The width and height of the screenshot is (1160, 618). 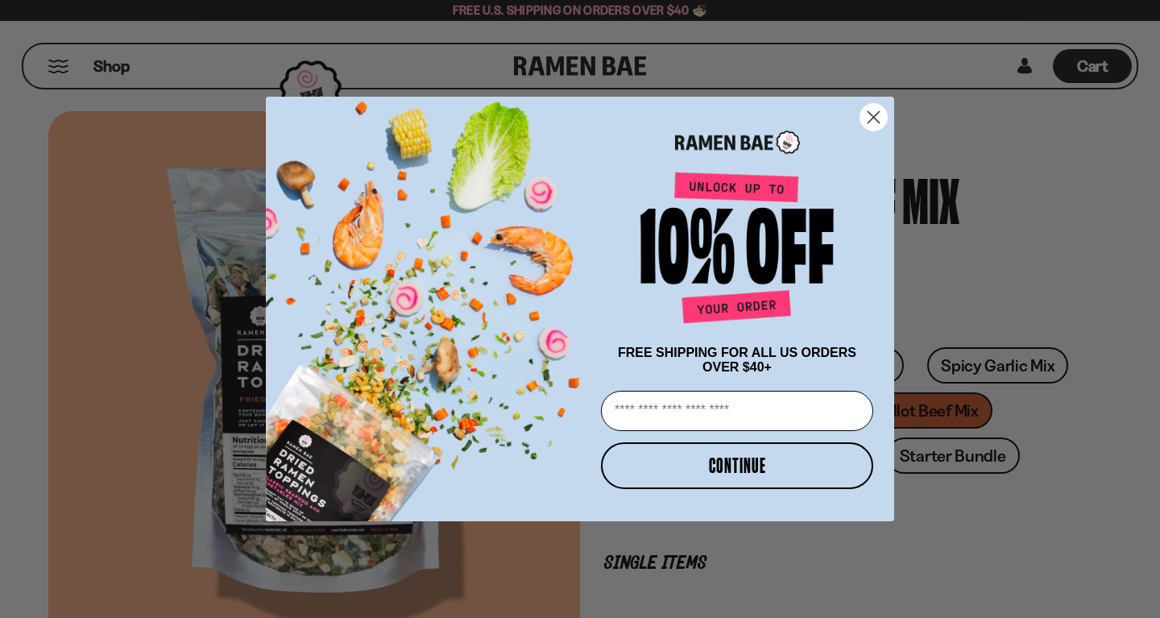 What do you see at coordinates (430, 302) in the screenshot?
I see `img: ce7035ce-2e49-461c-ae4b-8ade7372f32c.png` at bounding box center [430, 302].